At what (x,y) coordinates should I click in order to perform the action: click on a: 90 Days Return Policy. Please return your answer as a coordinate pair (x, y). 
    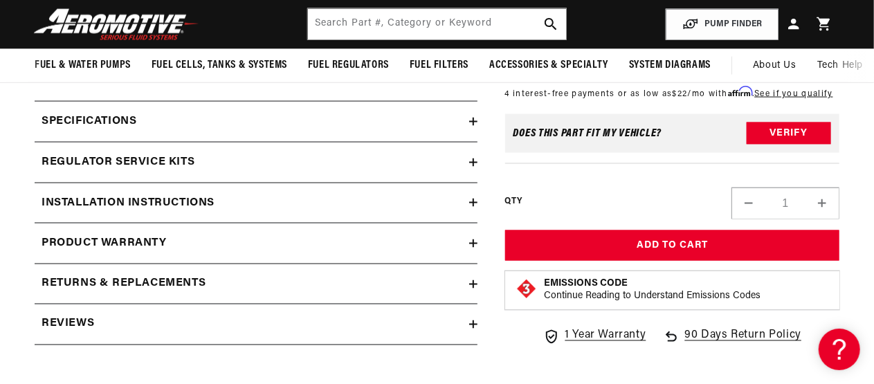
    Looking at the image, I should click on (732, 343).